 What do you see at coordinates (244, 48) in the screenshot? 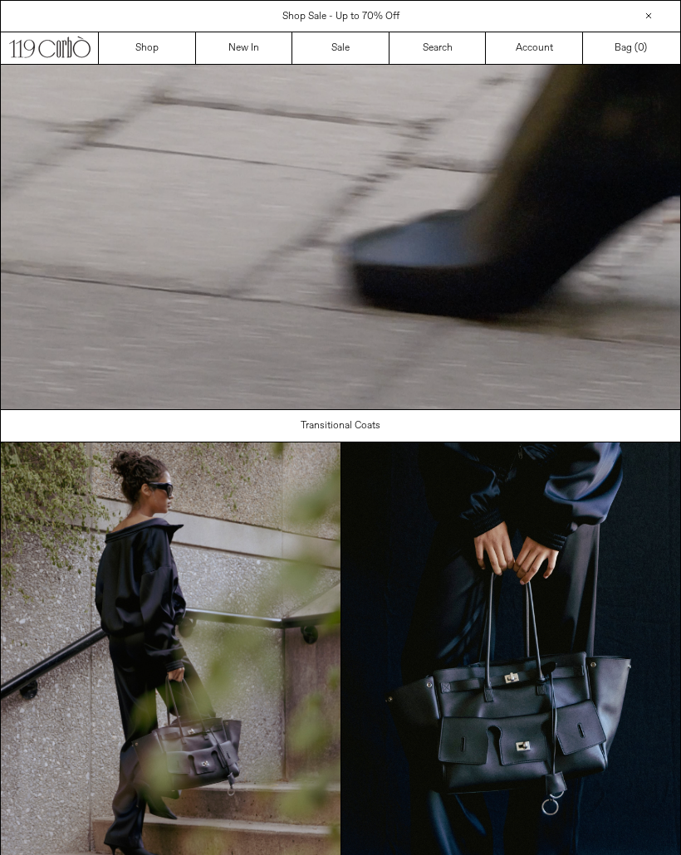
I see `a: New In` at bounding box center [244, 48].